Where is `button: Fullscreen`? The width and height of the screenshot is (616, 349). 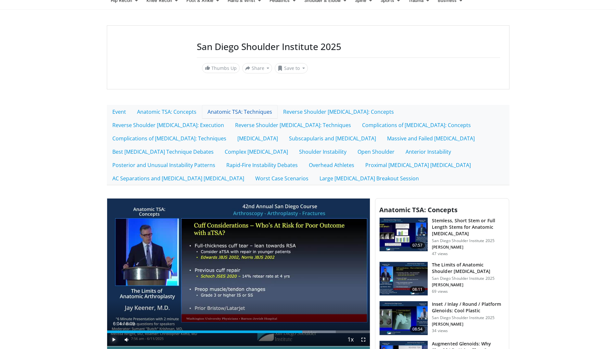 button: Fullscreen is located at coordinates (363, 339).